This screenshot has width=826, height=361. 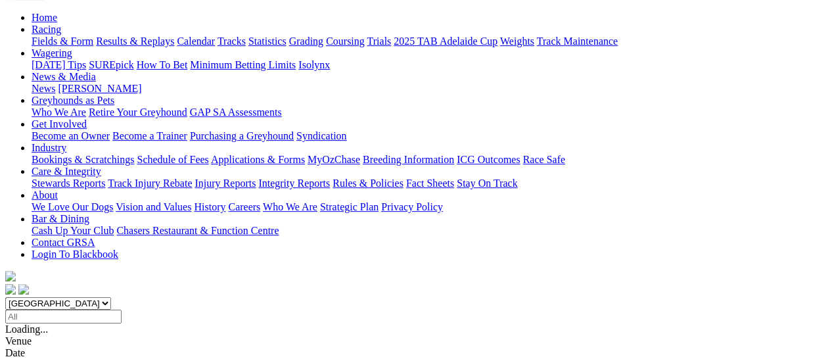 What do you see at coordinates (225, 183) in the screenshot?
I see `a: Injury Reports` at bounding box center [225, 183].